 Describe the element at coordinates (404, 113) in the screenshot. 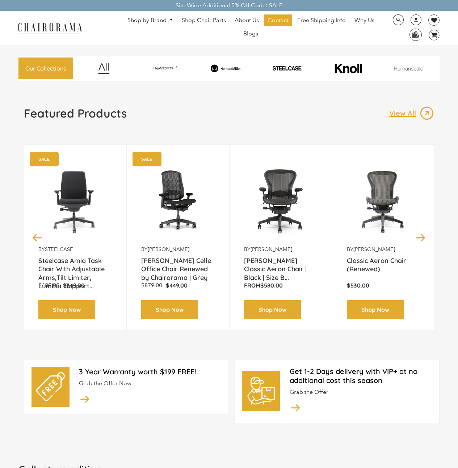

I see `p: View All` at that location.